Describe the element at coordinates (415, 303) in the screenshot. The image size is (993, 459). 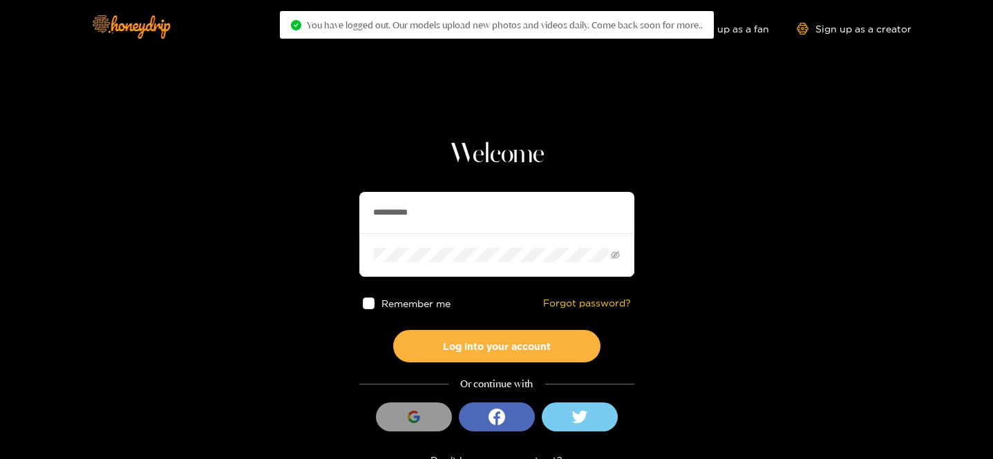
I see `span: Remember me` at that location.